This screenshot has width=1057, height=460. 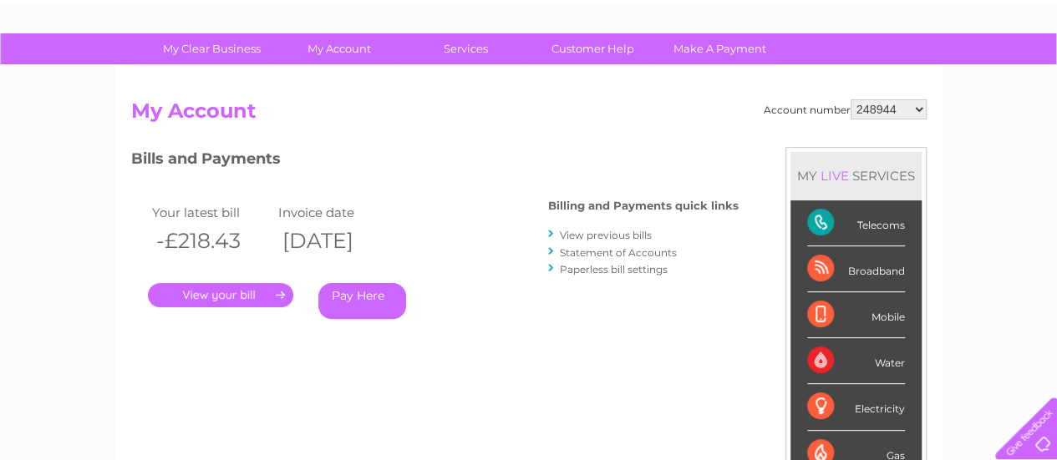 I want to click on span: 0333 014 3131, so click(x=799, y=18).